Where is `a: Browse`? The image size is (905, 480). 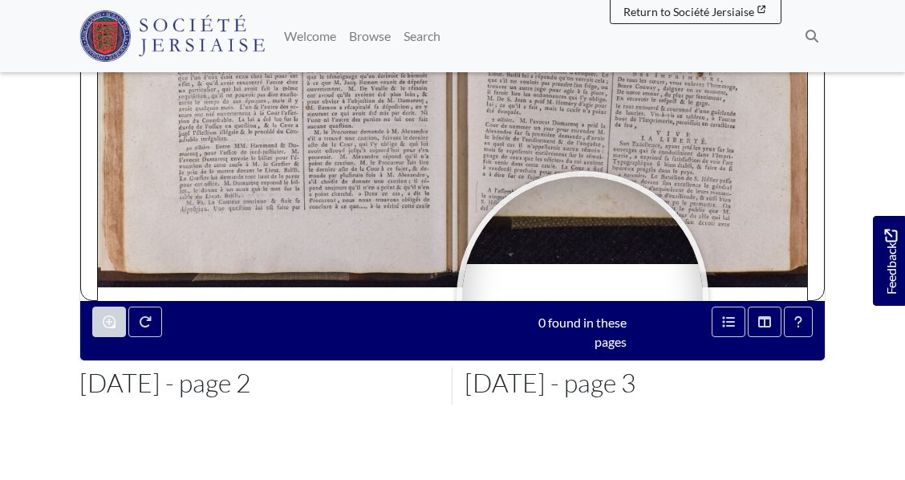
a: Browse is located at coordinates (370, 36).